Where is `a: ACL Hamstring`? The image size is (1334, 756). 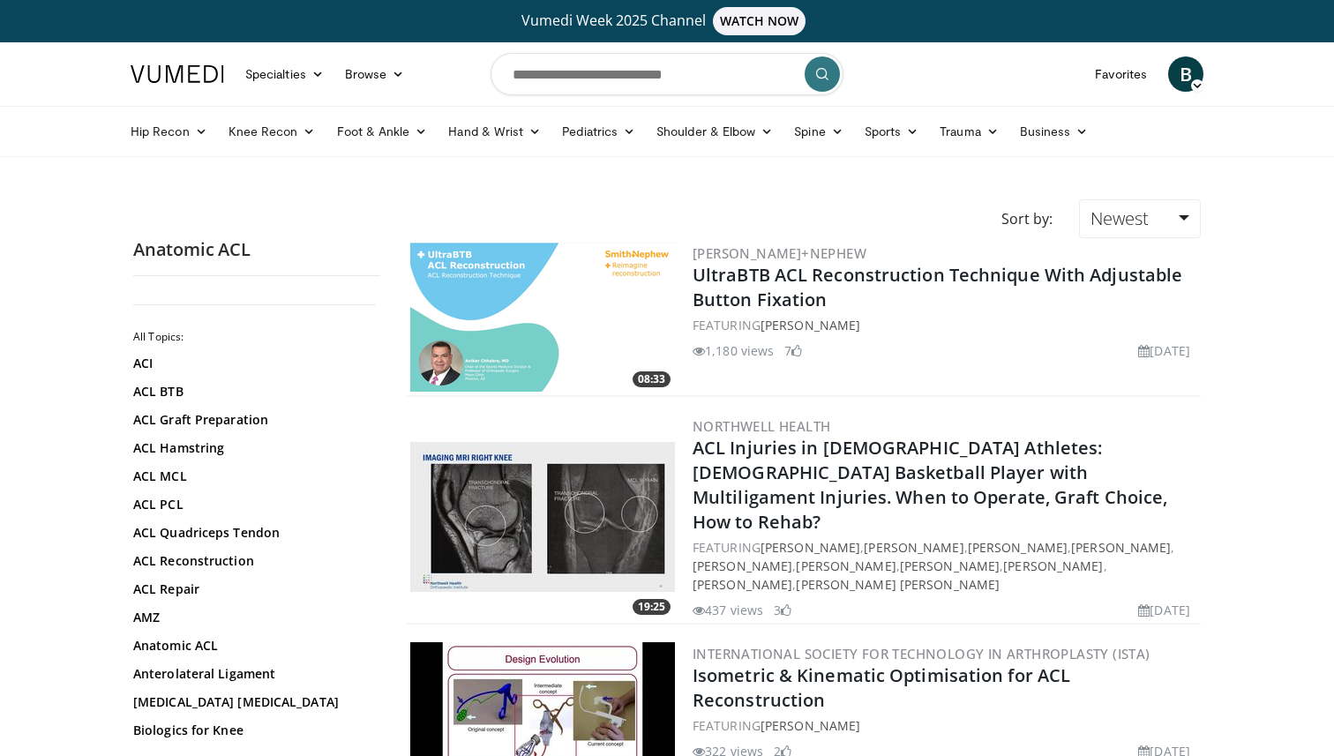 a: ACL Hamstring is located at coordinates (252, 448).